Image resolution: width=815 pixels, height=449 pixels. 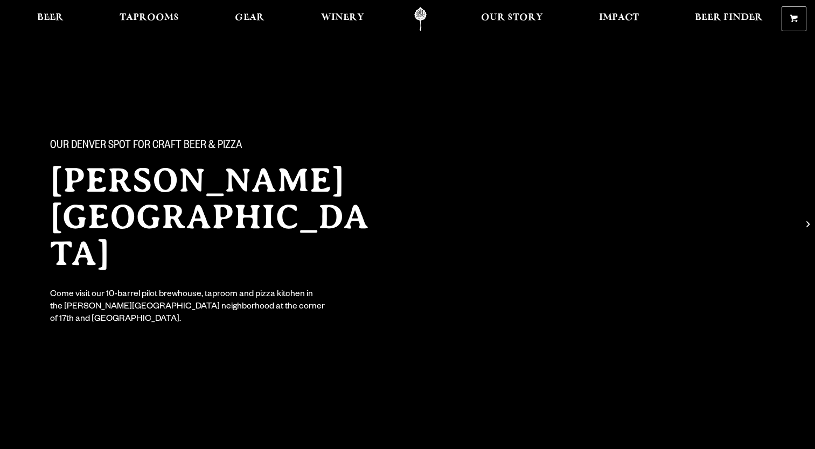 I want to click on span: Beer Finder, so click(x=729, y=18).